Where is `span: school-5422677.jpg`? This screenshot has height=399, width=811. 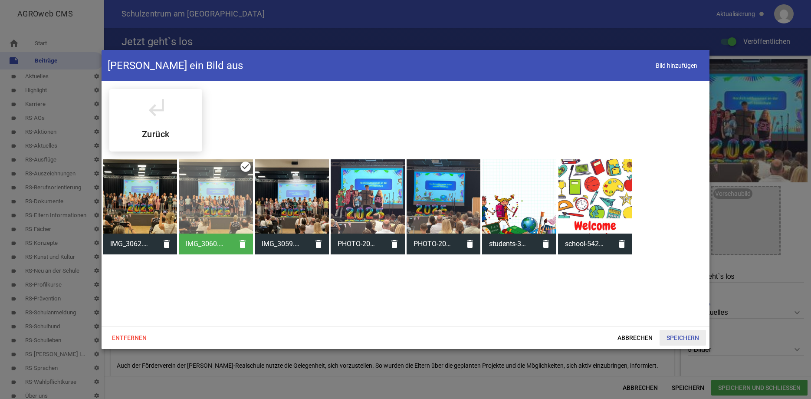 span: school-5422677.jpg is located at coordinates (584, 244).